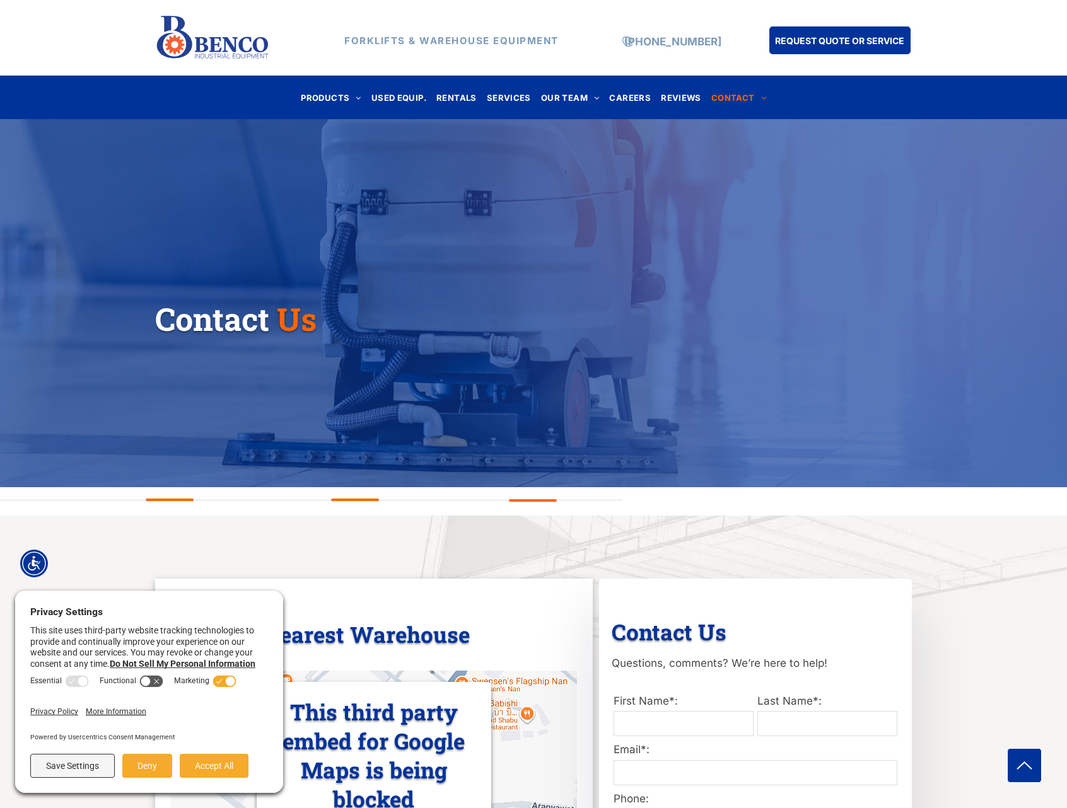 The height and width of the screenshot is (808, 1067). What do you see at coordinates (398, 97) in the screenshot?
I see `a: USED EQUIP.` at bounding box center [398, 97].